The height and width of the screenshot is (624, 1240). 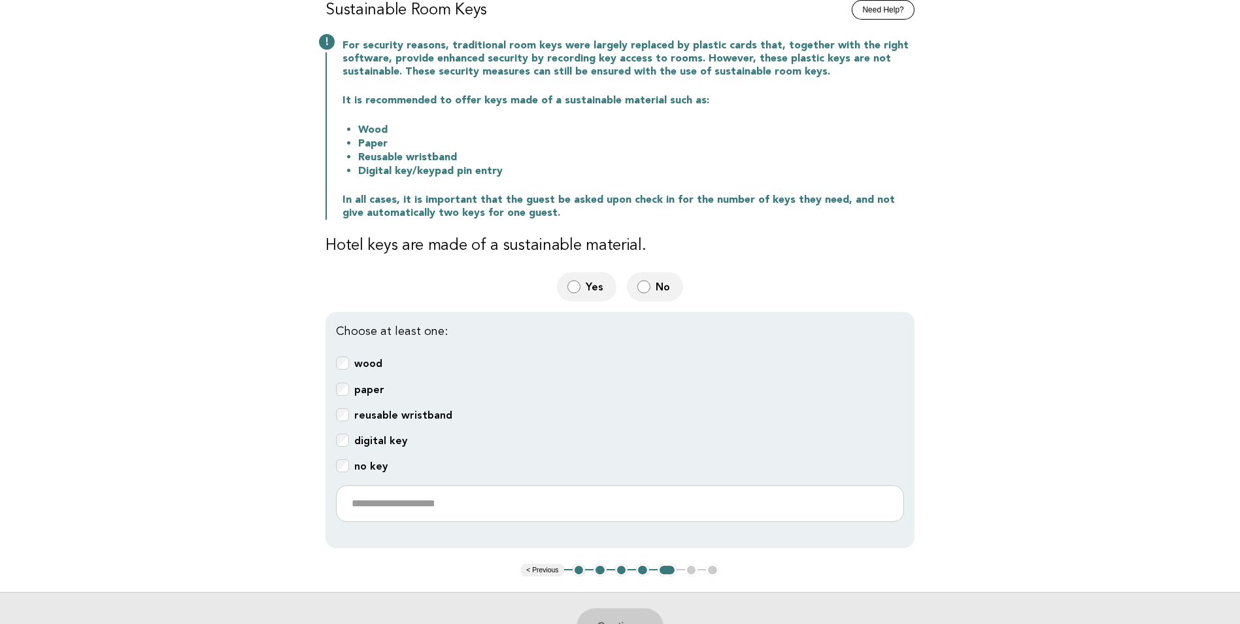 I want to click on input: No, so click(x=644, y=286).